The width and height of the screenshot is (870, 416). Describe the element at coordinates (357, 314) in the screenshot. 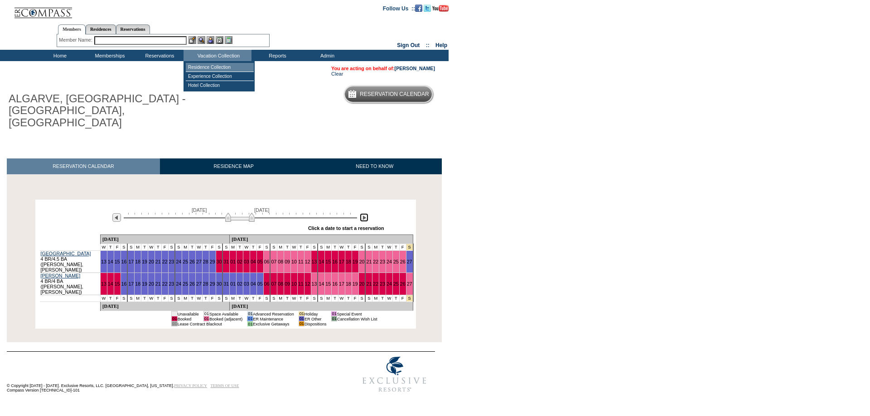

I see `td: Special Event` at that location.